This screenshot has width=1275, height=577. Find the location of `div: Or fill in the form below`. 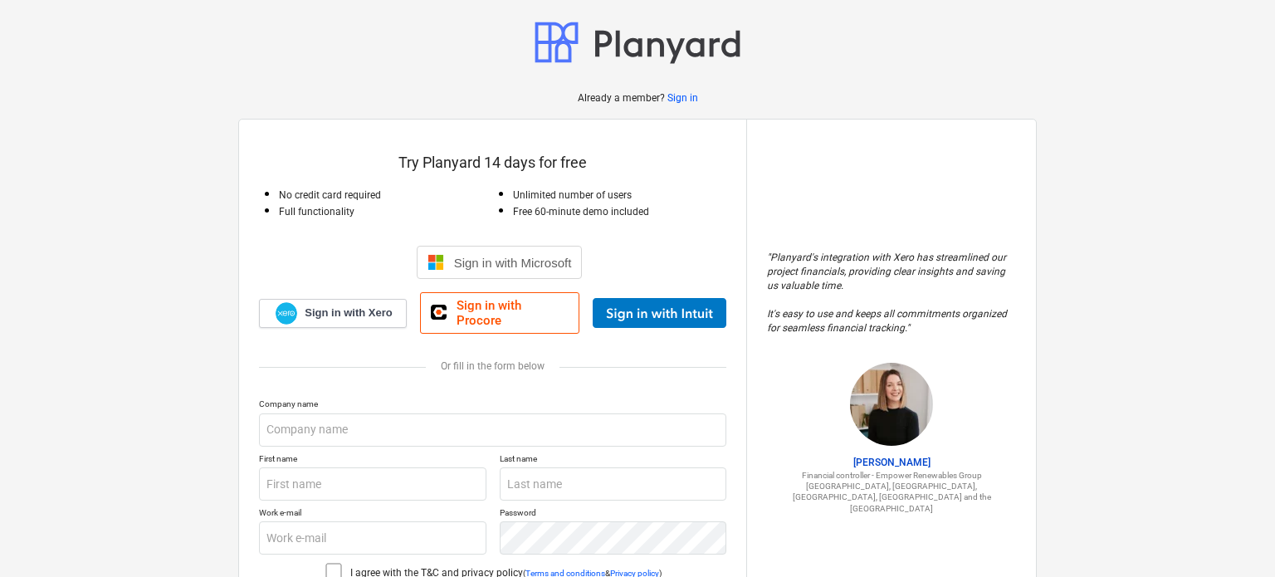

div: Or fill in the form below is located at coordinates (492, 366).